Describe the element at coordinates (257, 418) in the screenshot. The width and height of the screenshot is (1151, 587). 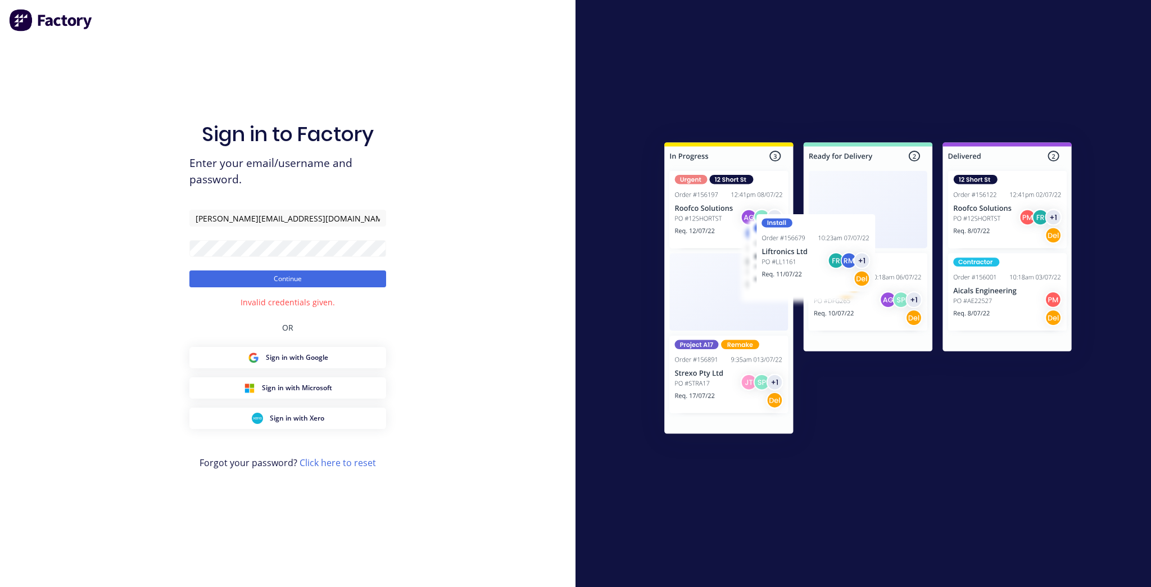
I see `img: Xero Sign in` at that location.